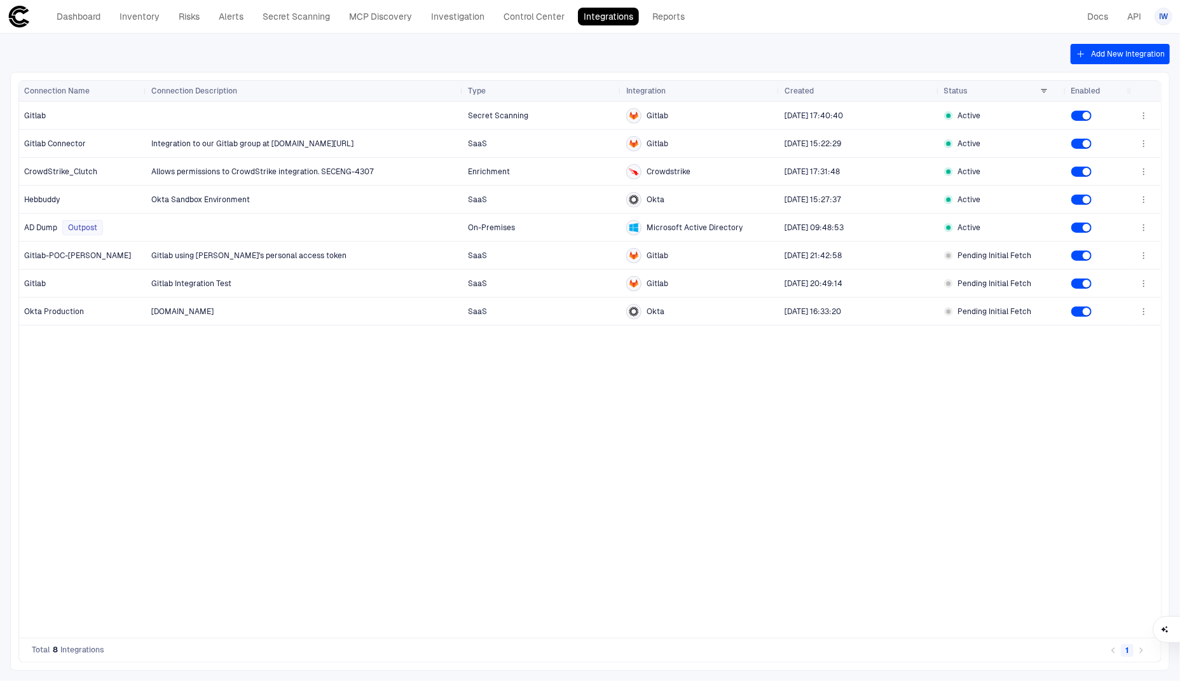 The height and width of the screenshot is (681, 1180). Describe the element at coordinates (191, 284) in the screenshot. I see `span: Gitlab Integration Test` at that location.